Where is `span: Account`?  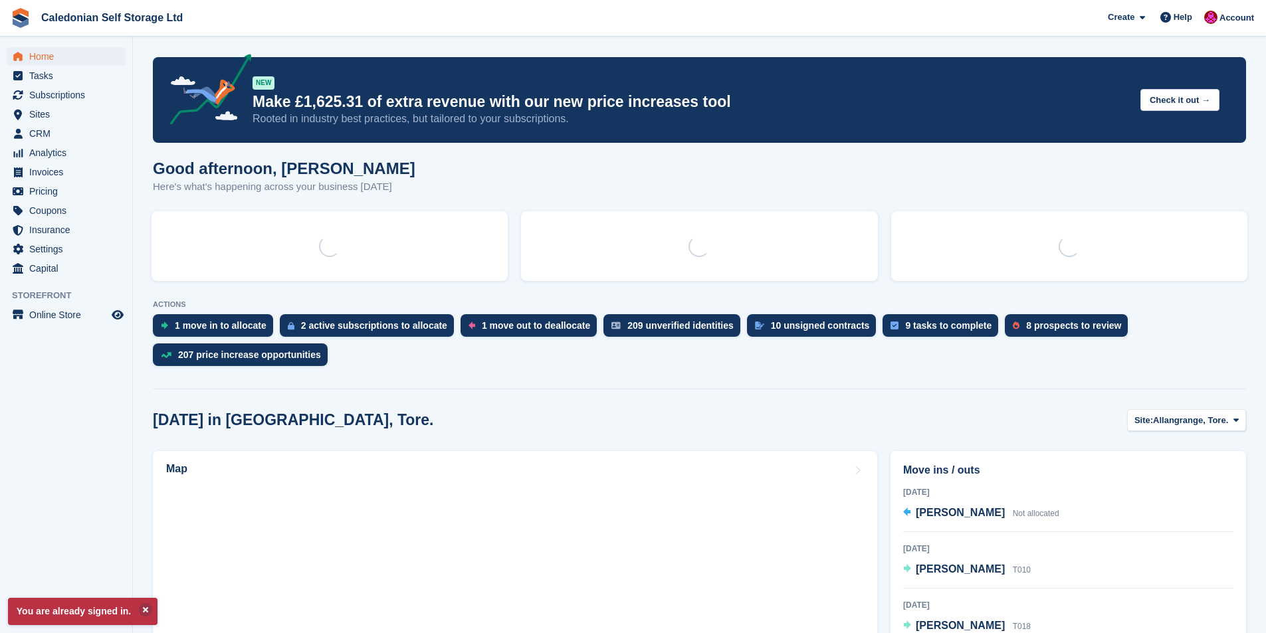
span: Account is located at coordinates (1236, 18).